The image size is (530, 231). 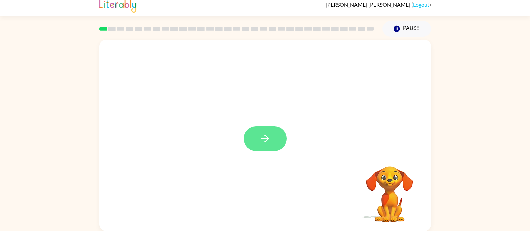 I want to click on button: Pause, so click(x=407, y=29).